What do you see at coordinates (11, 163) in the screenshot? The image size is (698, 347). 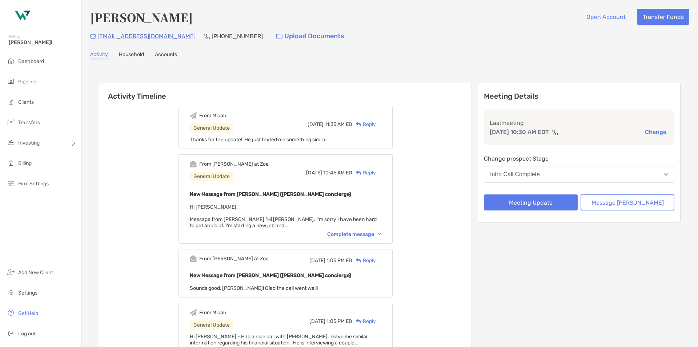 I see `img: billing icon` at bounding box center [11, 163].